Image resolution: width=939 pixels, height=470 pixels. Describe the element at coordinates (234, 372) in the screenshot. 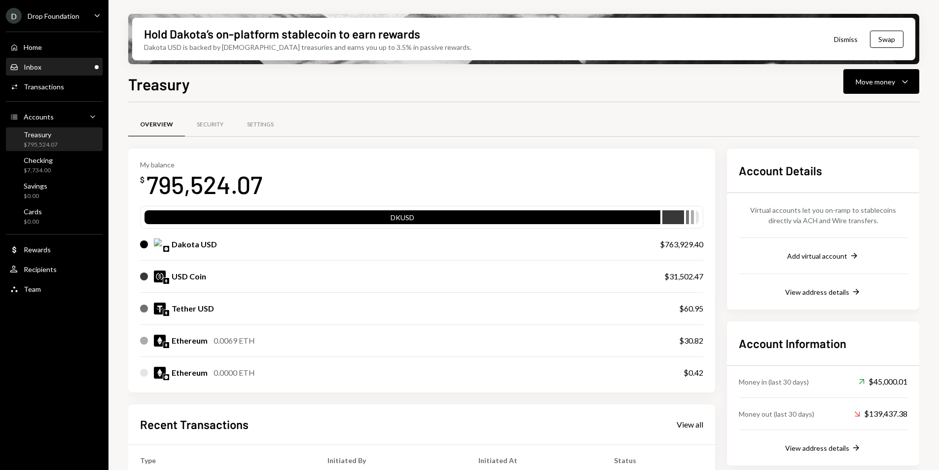

I see `div: 0.0000 ETH` at that location.